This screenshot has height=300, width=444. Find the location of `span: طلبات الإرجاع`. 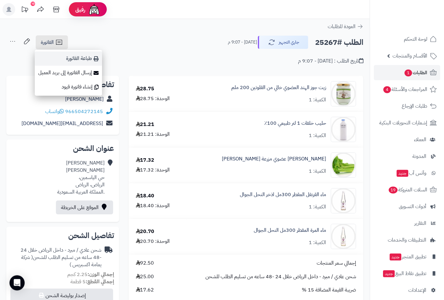

span: طلبات الإرجاع is located at coordinates (414, 106).